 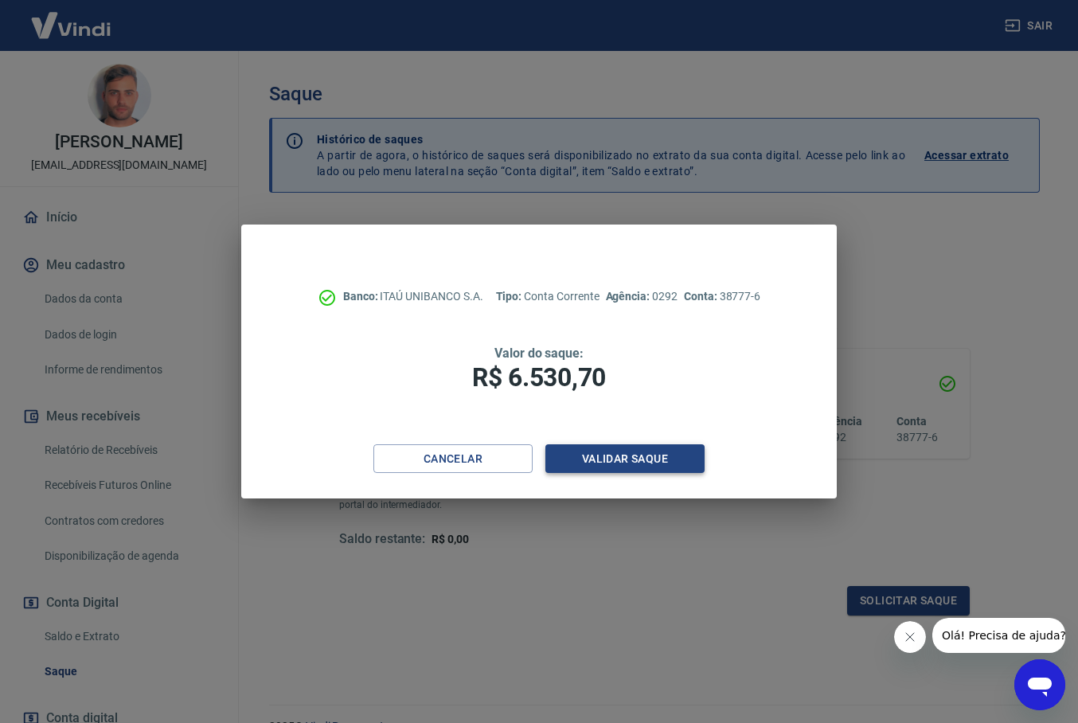 What do you see at coordinates (539, 353) in the screenshot?
I see `span: Valor do saque:` at bounding box center [539, 353].